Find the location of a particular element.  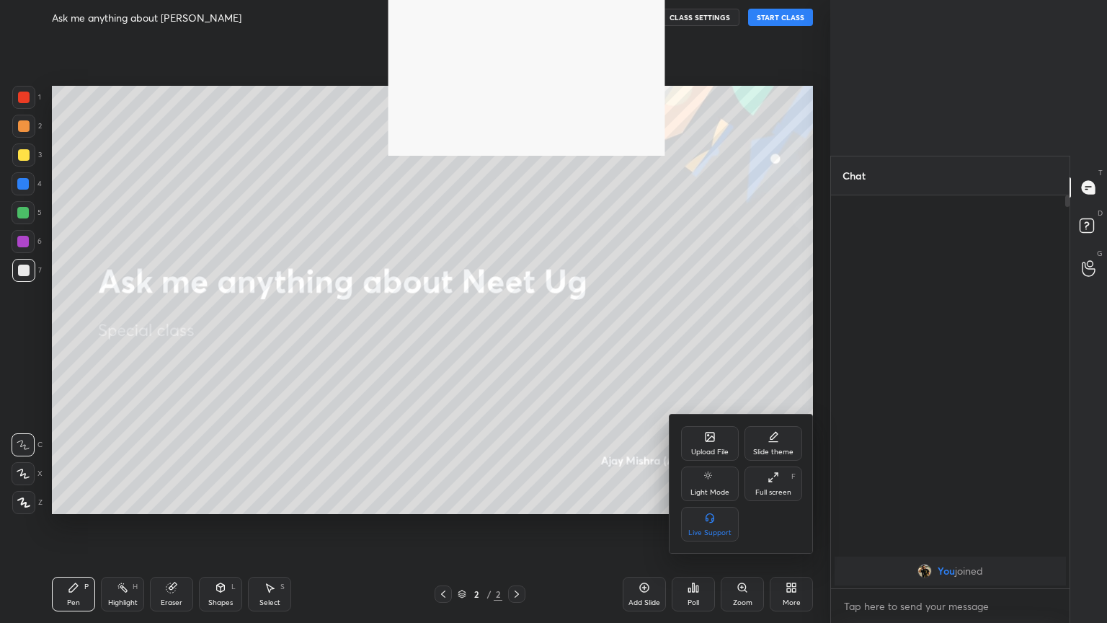

div: Live Support is located at coordinates (710, 533).